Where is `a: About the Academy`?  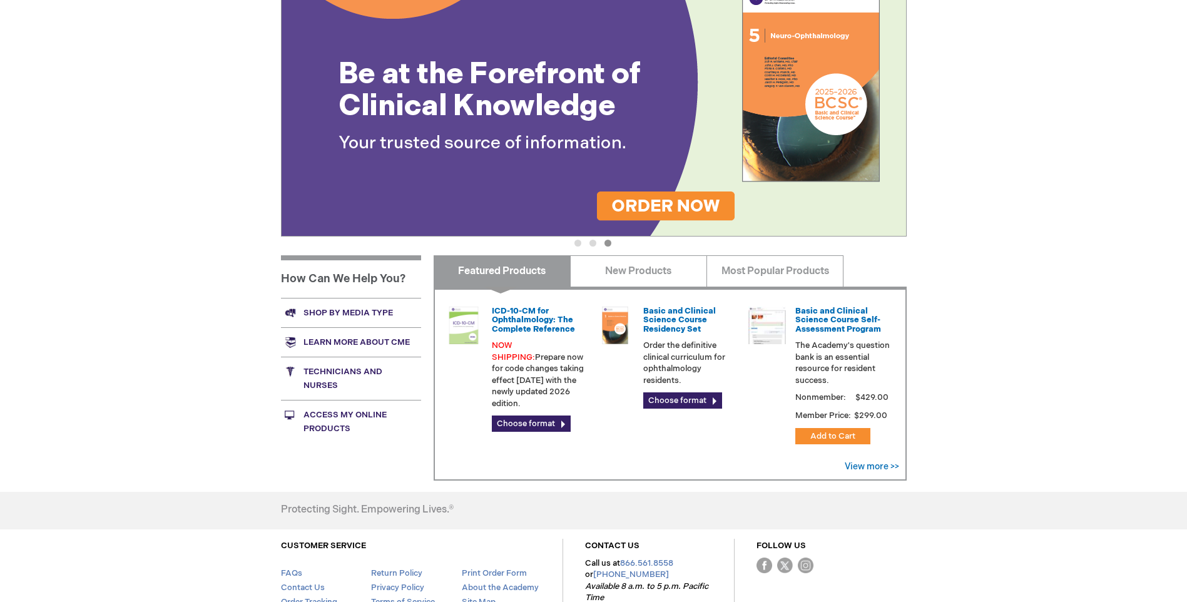 a: About the Academy is located at coordinates (500, 587).